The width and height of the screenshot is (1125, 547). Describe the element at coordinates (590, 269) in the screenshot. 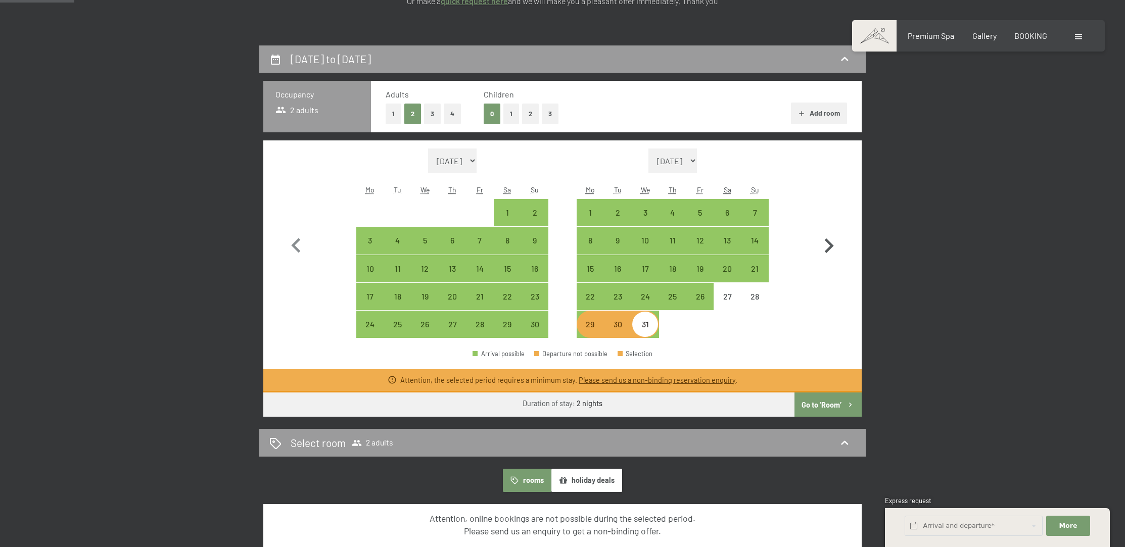

I see `div: Mon Dec 15 2025` at that location.